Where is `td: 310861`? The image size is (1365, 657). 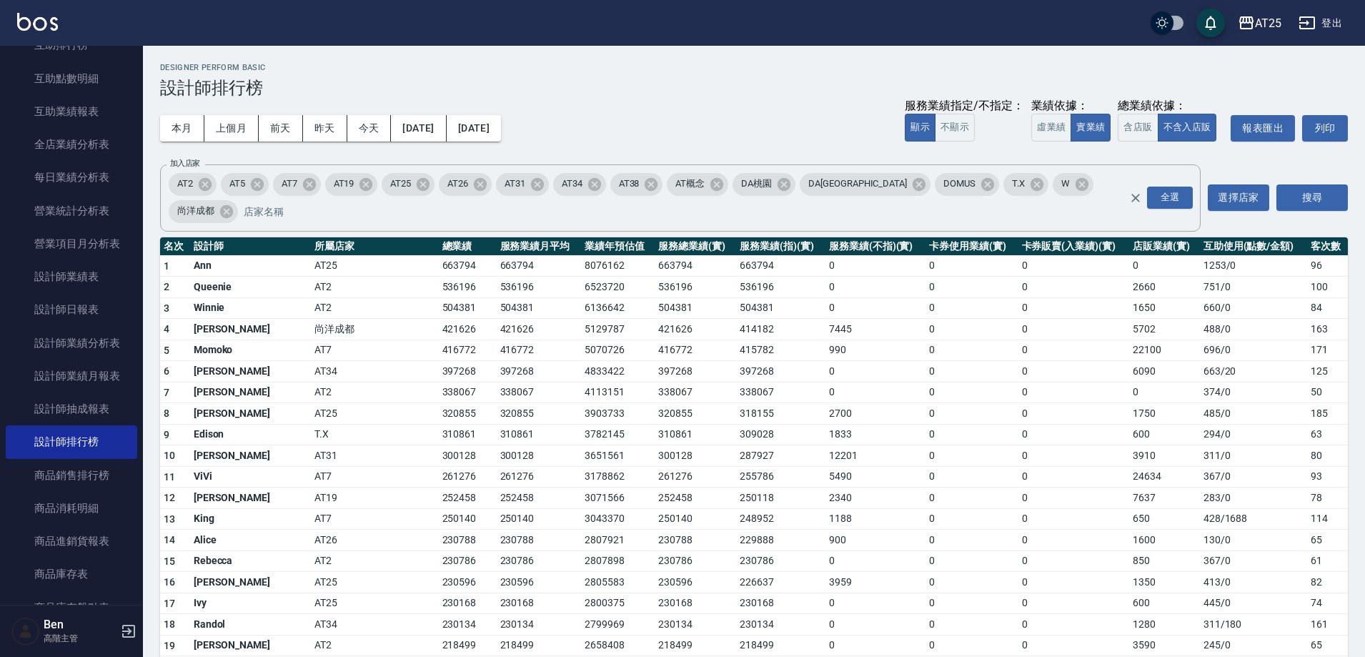 td: 310861 is located at coordinates (695, 435).